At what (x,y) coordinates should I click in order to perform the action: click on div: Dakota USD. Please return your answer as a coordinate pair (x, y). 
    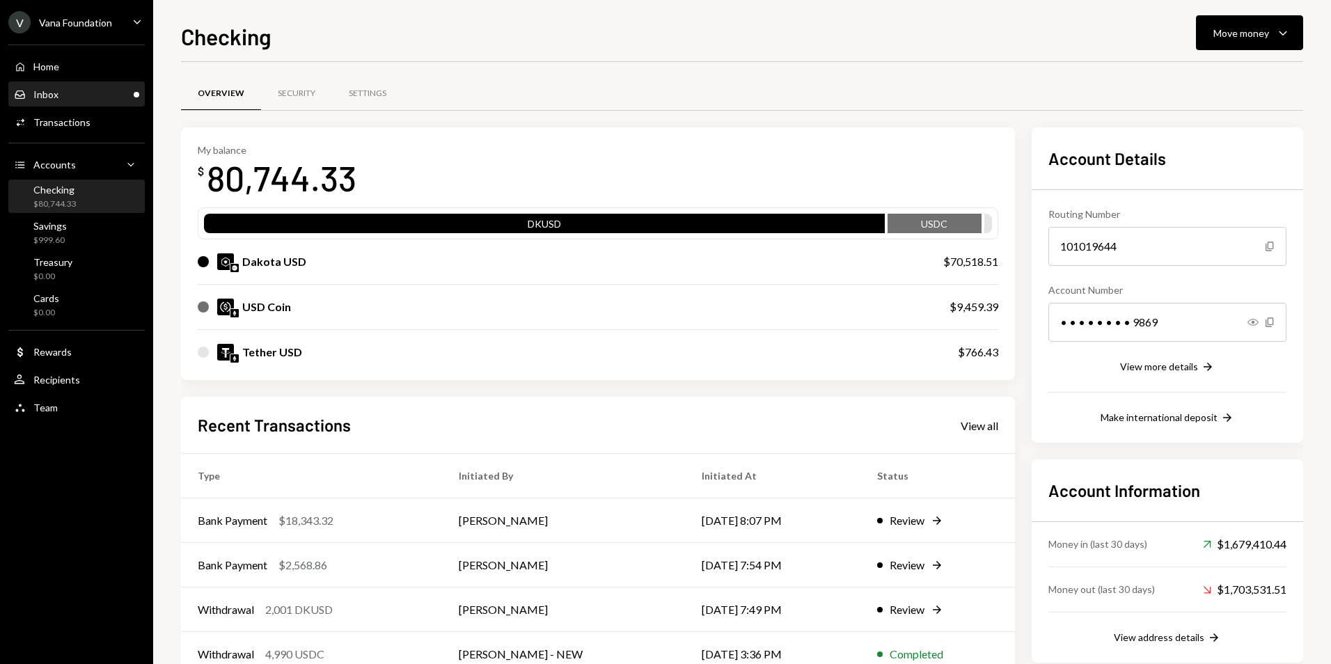
    Looking at the image, I should click on (274, 262).